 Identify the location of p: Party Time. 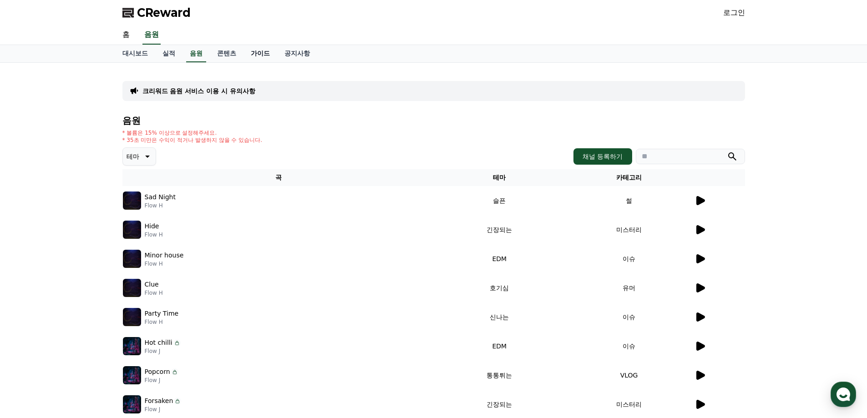
(162, 314).